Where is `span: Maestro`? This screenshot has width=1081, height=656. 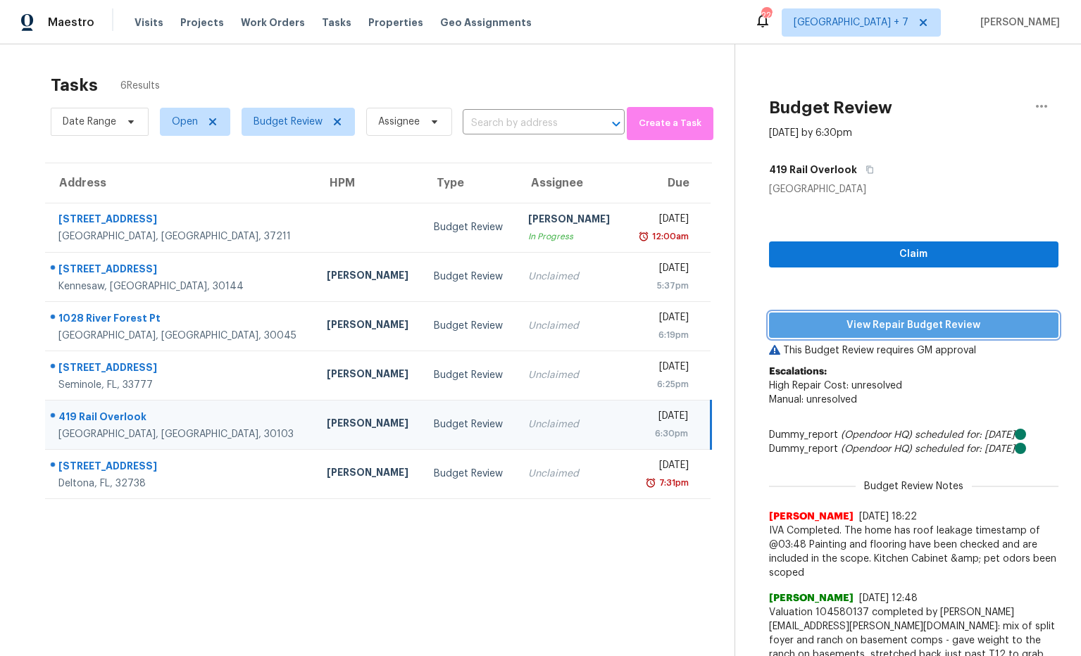
span: Maestro is located at coordinates (71, 23).